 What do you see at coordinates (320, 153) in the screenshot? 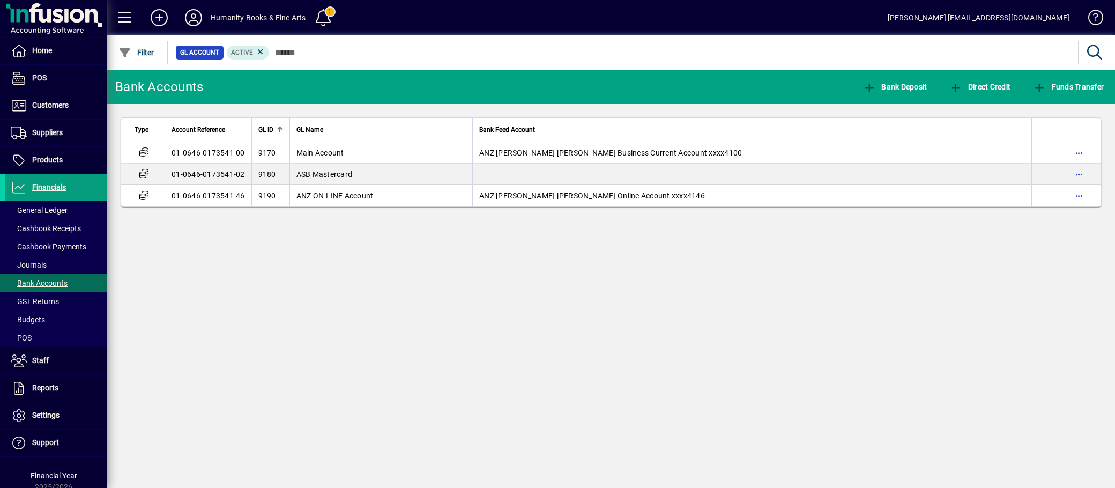
I see `span: Main Account` at bounding box center [320, 153].